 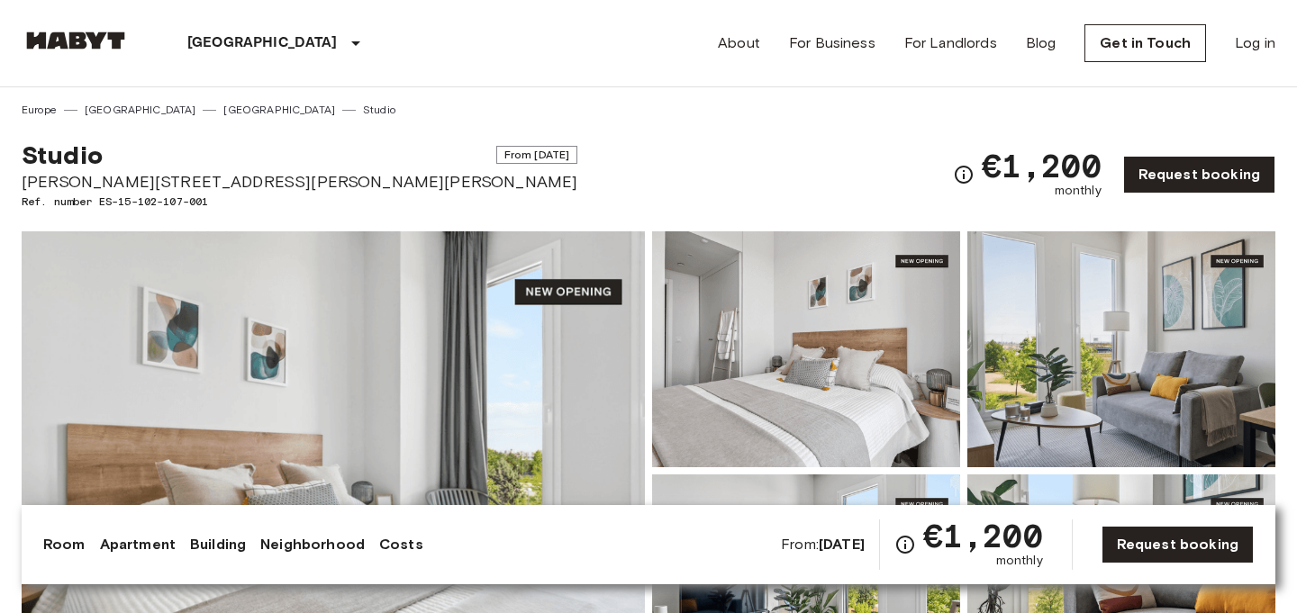 What do you see at coordinates (822, 545) in the screenshot?
I see `span: From:` at bounding box center [822, 545].